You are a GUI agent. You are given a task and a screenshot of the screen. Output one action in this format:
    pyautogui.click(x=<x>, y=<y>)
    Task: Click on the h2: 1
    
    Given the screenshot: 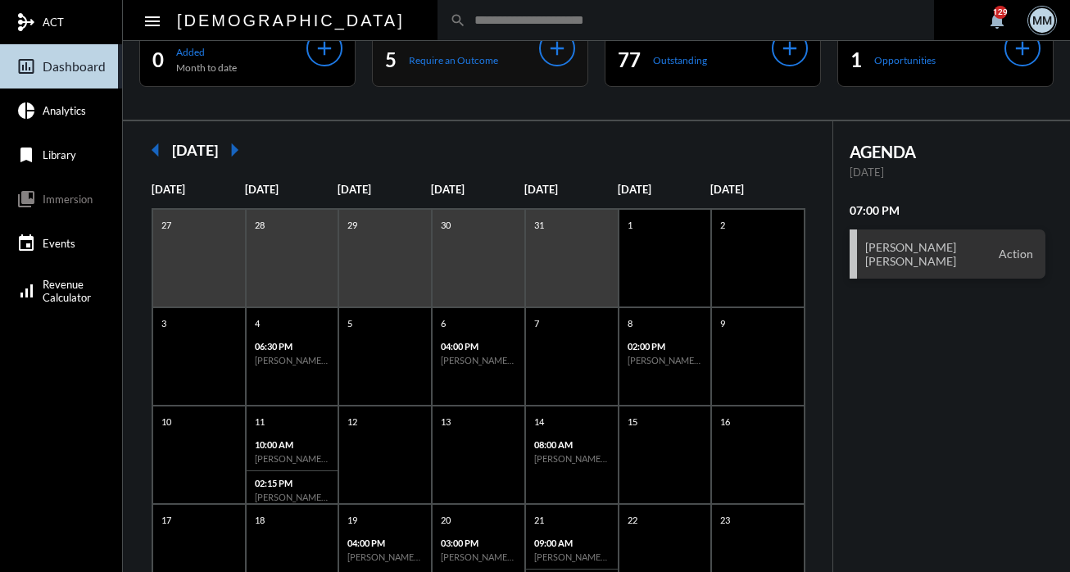 What is the action you would take?
    pyautogui.click(x=856, y=60)
    